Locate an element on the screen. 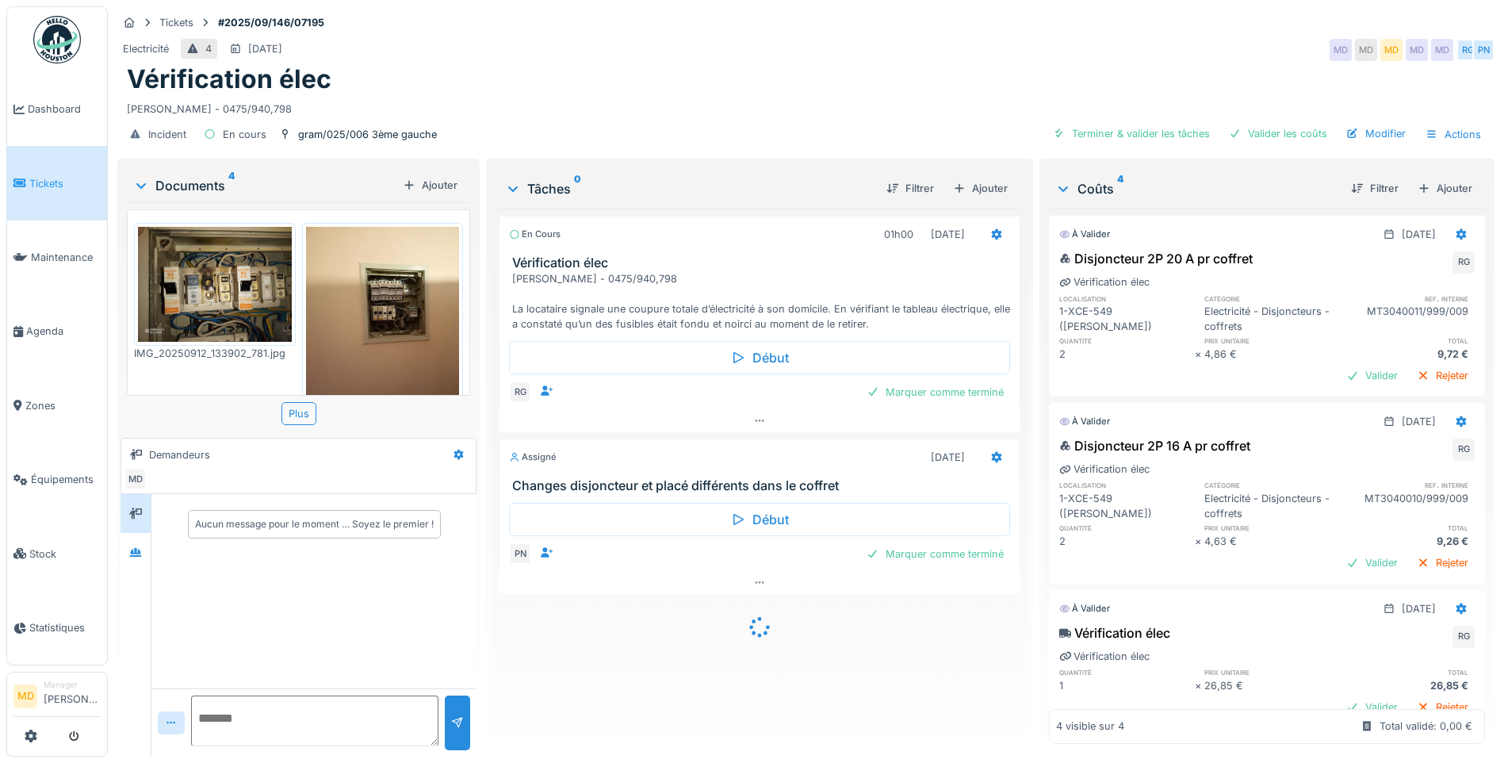  a: Équipements is located at coordinates (57, 479).